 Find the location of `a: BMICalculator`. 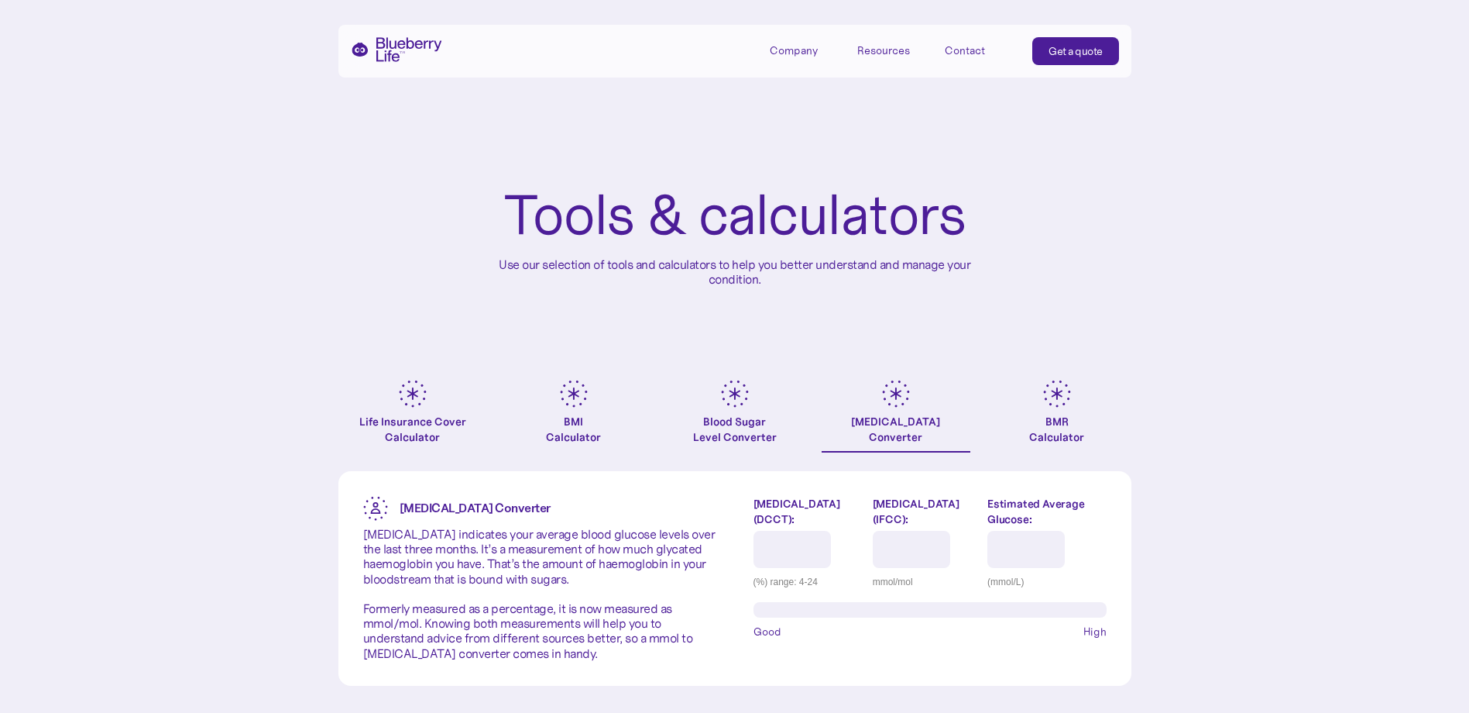

a: BMICalculator is located at coordinates (574, 416).